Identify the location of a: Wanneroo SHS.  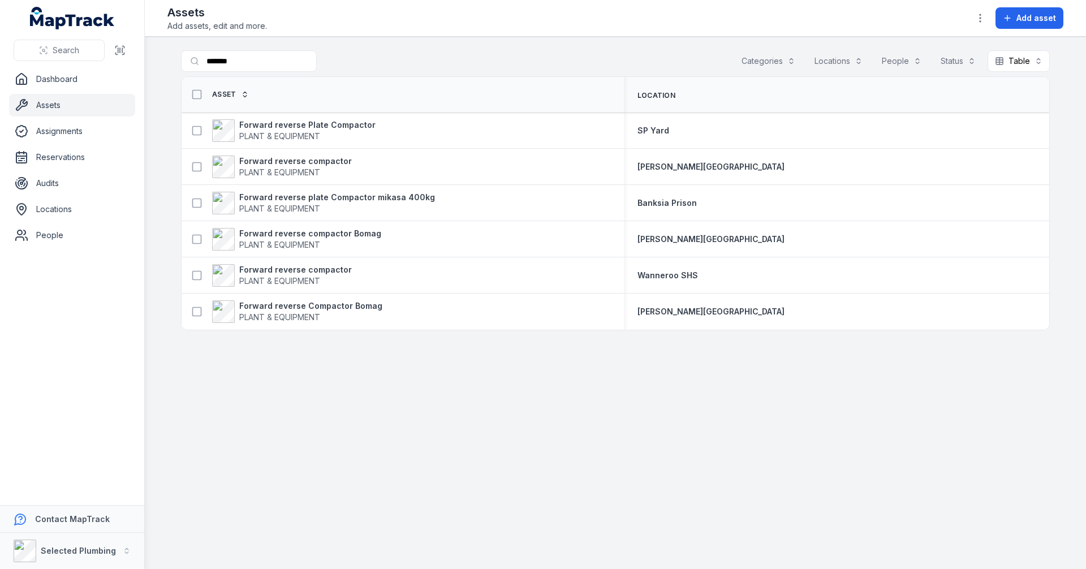
(667, 275).